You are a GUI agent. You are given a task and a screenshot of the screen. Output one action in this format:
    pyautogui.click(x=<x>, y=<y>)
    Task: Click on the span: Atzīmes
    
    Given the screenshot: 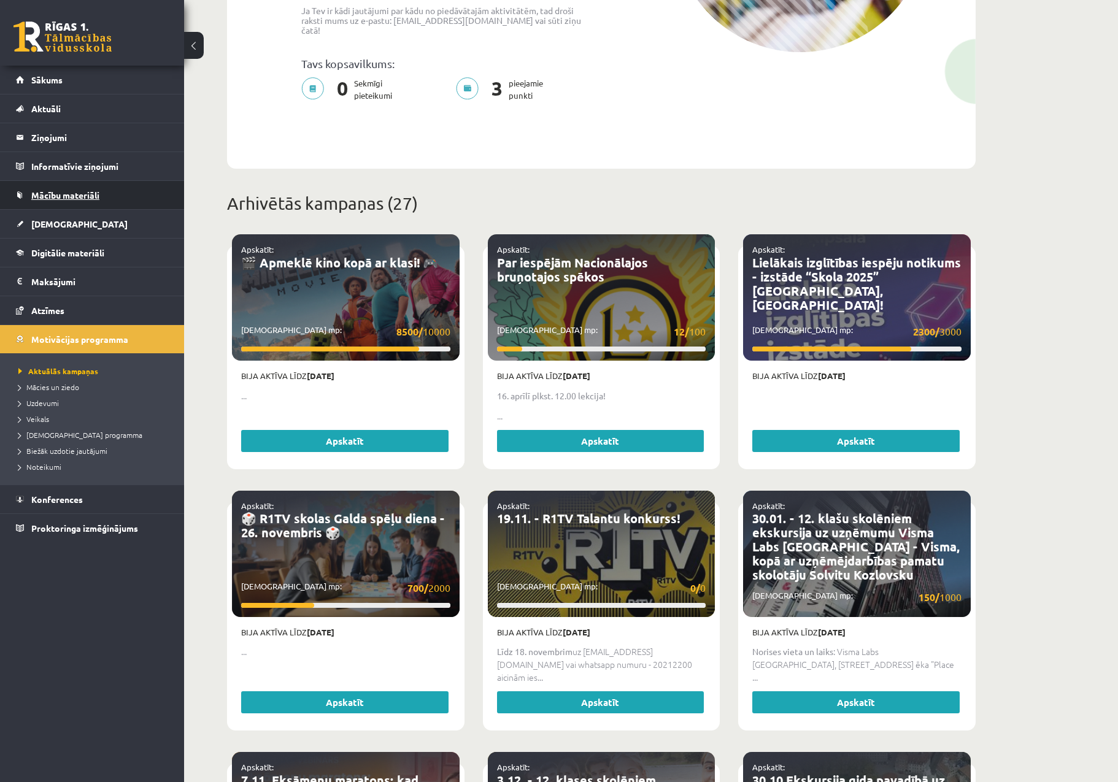 What is the action you would take?
    pyautogui.click(x=48, y=310)
    